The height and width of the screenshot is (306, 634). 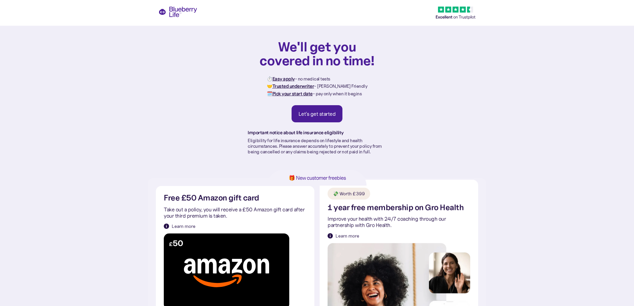 What do you see at coordinates (317, 114) in the screenshot?
I see `div: Let's get started` at bounding box center [317, 114].